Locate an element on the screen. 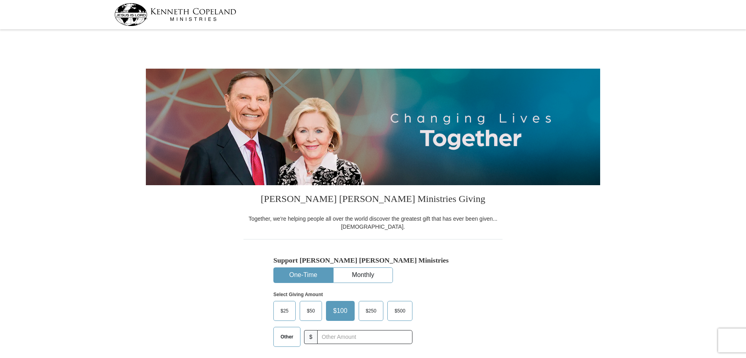 This screenshot has height=358, width=746. span: $250 is located at coordinates (371, 311).